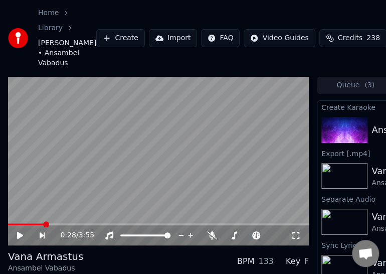  I want to click on span: 0:28, so click(68, 235).